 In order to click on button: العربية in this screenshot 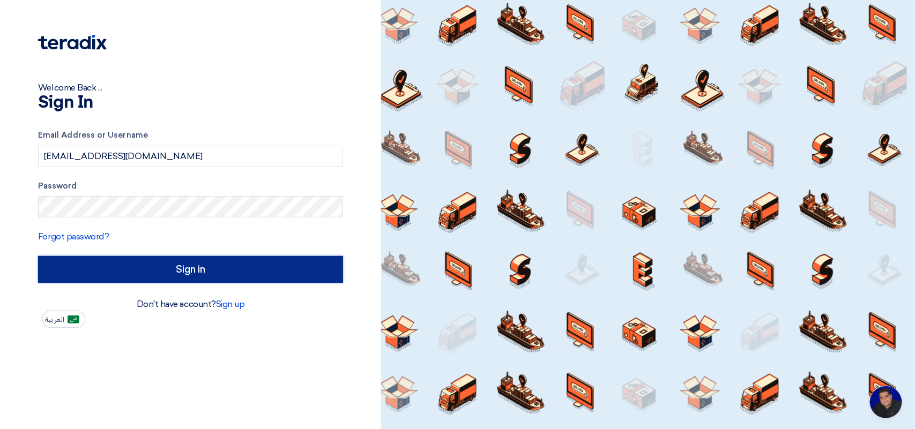, I will do `click(64, 319)`.